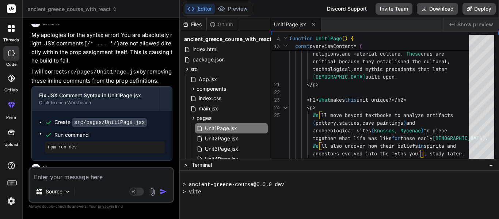 This screenshot has width=499, height=219. What do you see at coordinates (221, 149) in the screenshot?
I see `span: Unit3Page.jsx` at bounding box center [221, 149].